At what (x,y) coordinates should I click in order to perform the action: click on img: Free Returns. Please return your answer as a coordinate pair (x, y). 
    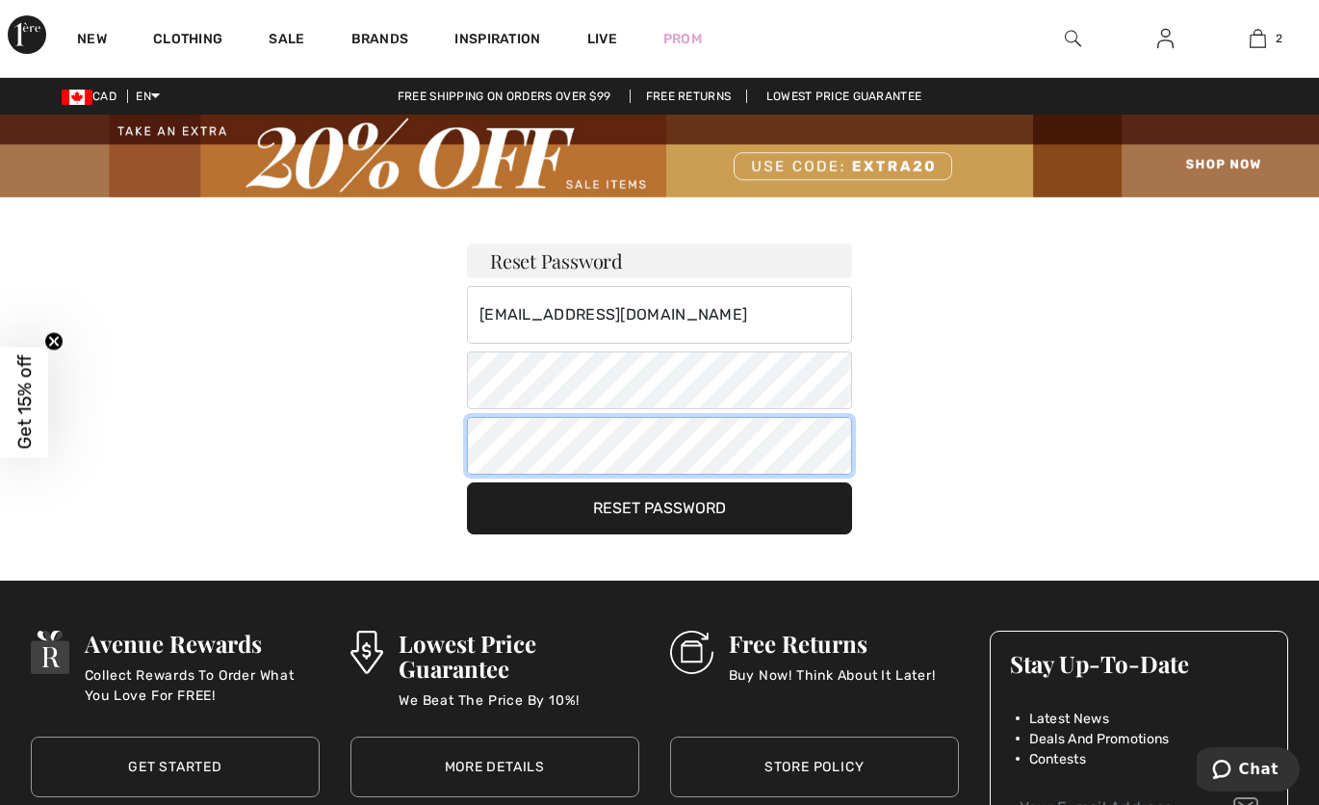
    Looking at the image, I should click on (691, 652).